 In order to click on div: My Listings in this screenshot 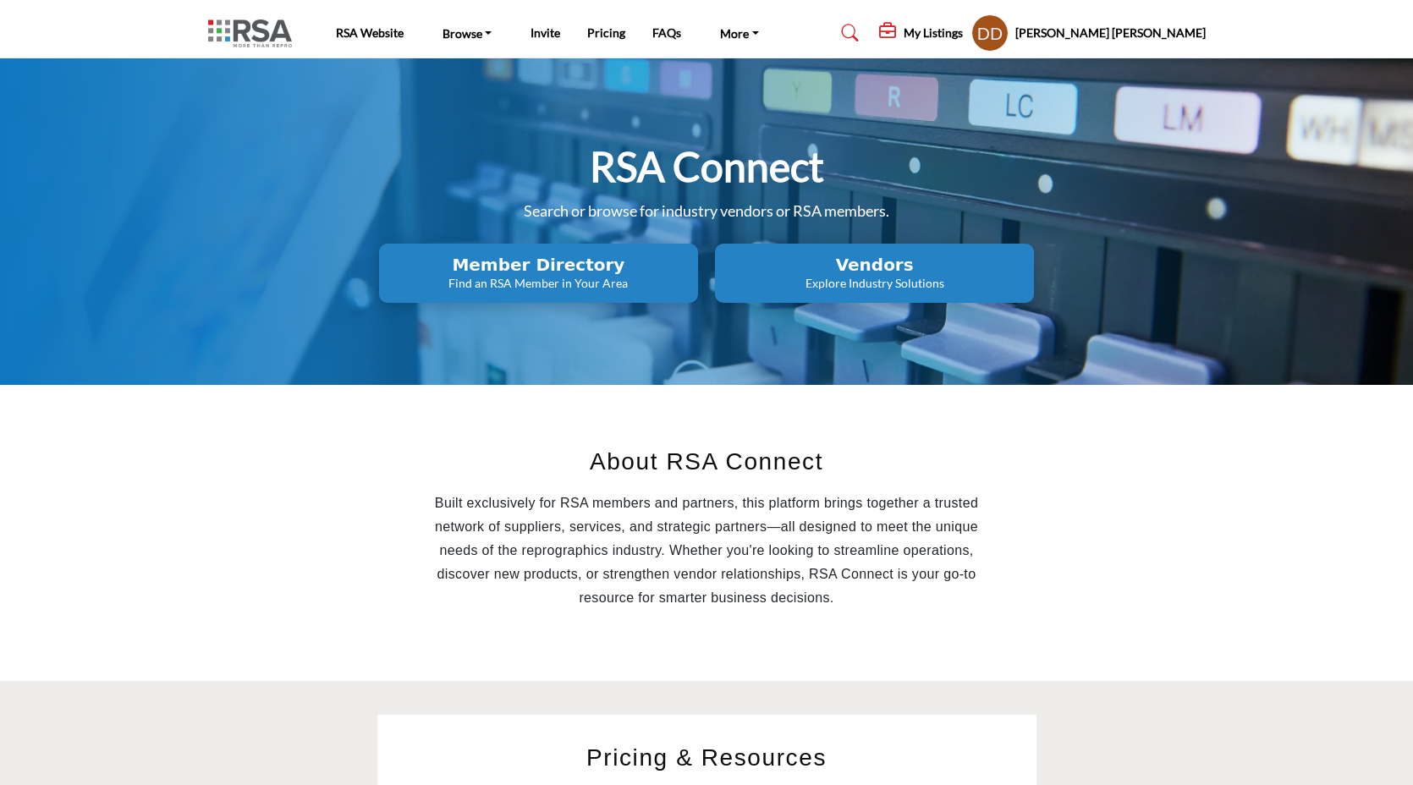, I will do `click(921, 33)`.